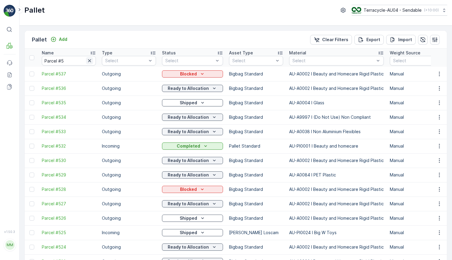  I want to click on p: Incoming, so click(129, 146).